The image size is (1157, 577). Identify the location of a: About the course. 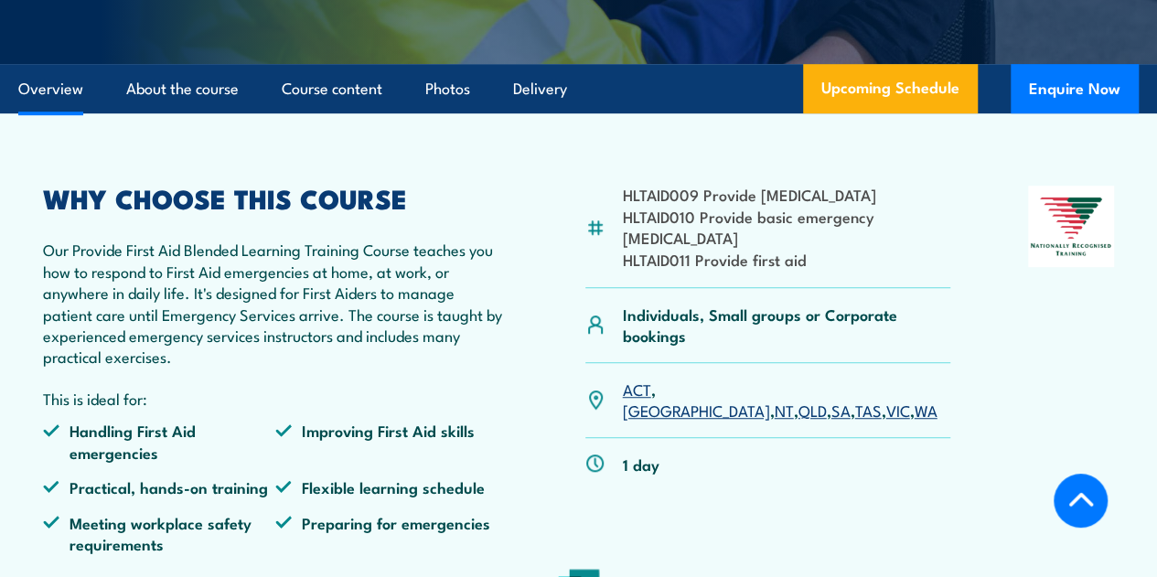
(182, 89).